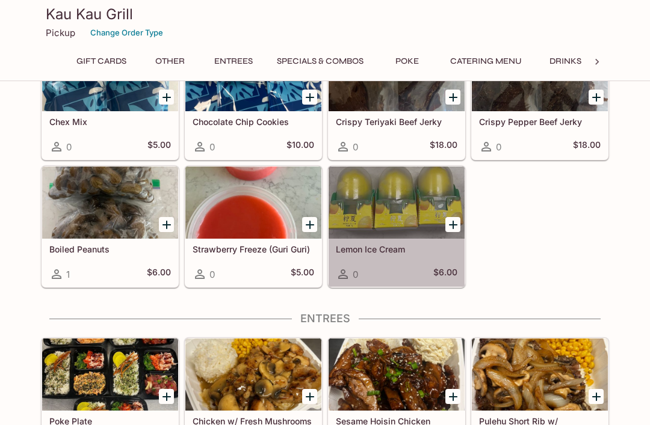  I want to click on button: Gift Cards, so click(101, 61).